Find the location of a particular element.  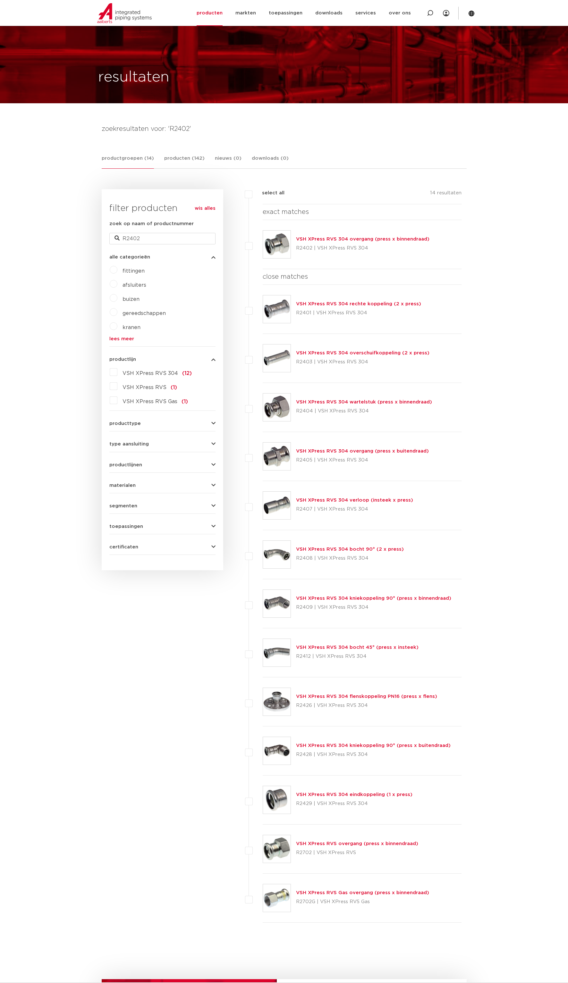

a: VSH XPress RVS 304 rechte koppeling (2 x press) is located at coordinates (358, 304).